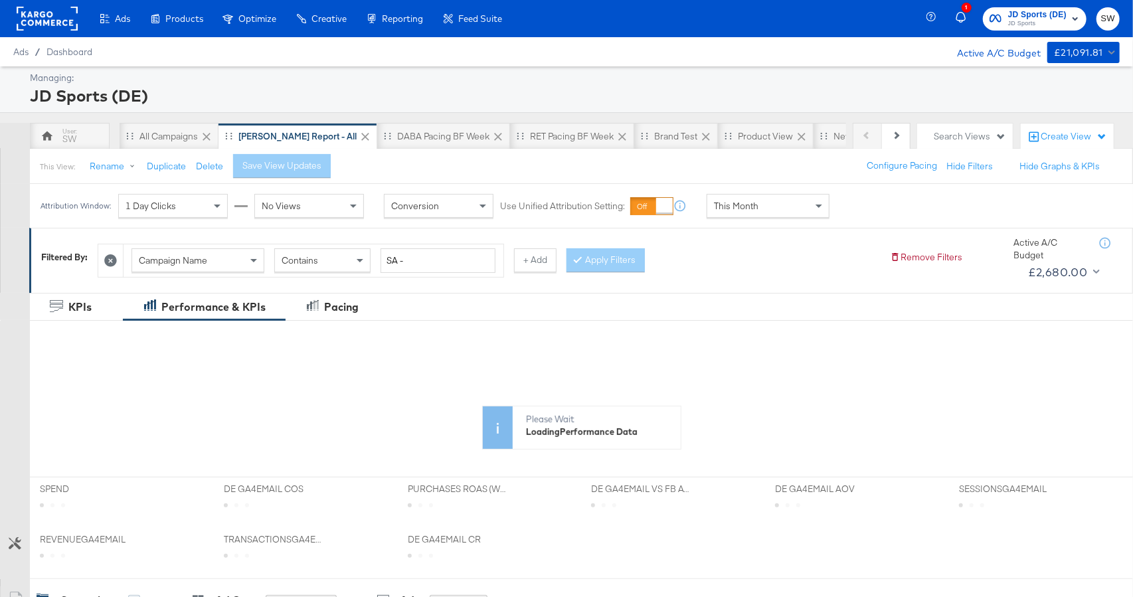 The image size is (1133, 597). What do you see at coordinates (402, 19) in the screenshot?
I see `span: Reporting` at bounding box center [402, 19].